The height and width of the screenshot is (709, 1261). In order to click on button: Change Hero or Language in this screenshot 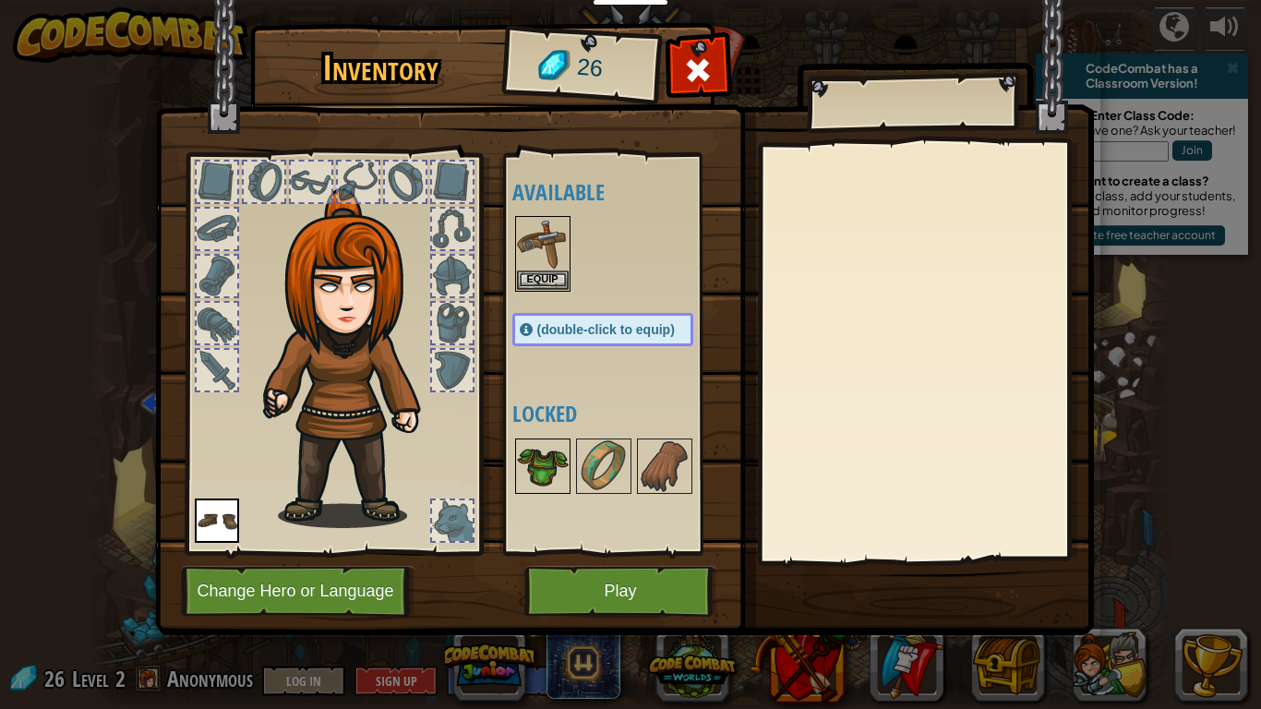, I will do `click(298, 591)`.